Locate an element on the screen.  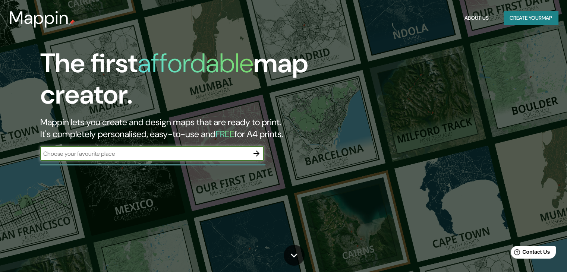
button: Create yourmap is located at coordinates (531, 18).